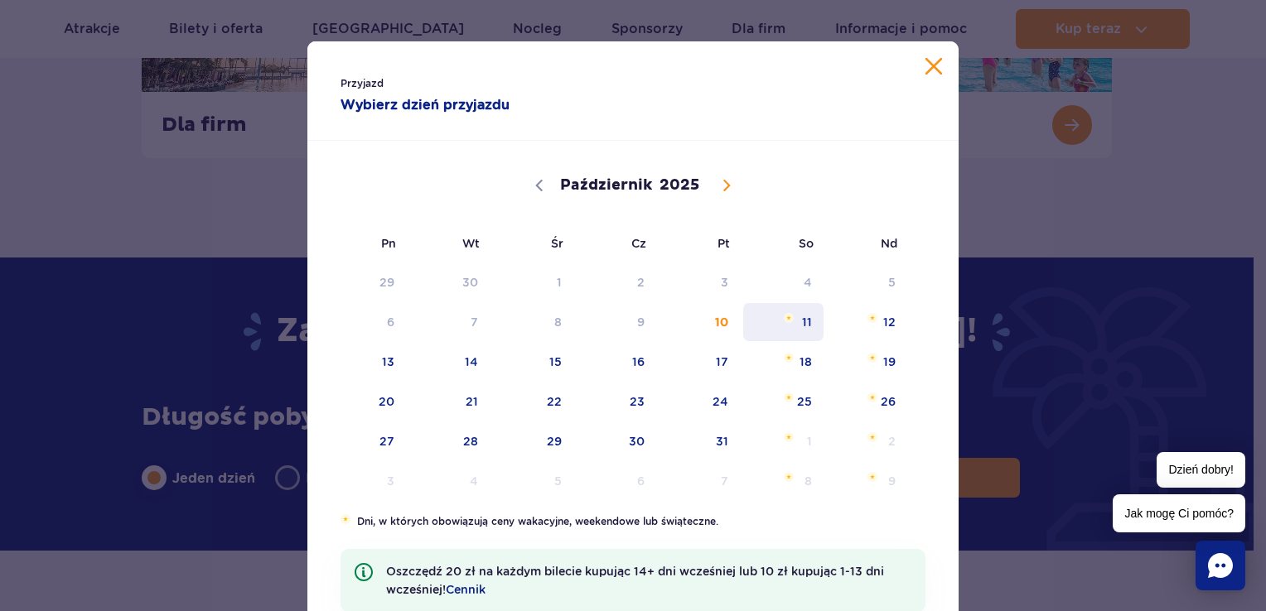 The height and width of the screenshot is (611, 1266). Describe the element at coordinates (783, 362) in the screenshot. I see `span: Październik 18, 2025` at that location.